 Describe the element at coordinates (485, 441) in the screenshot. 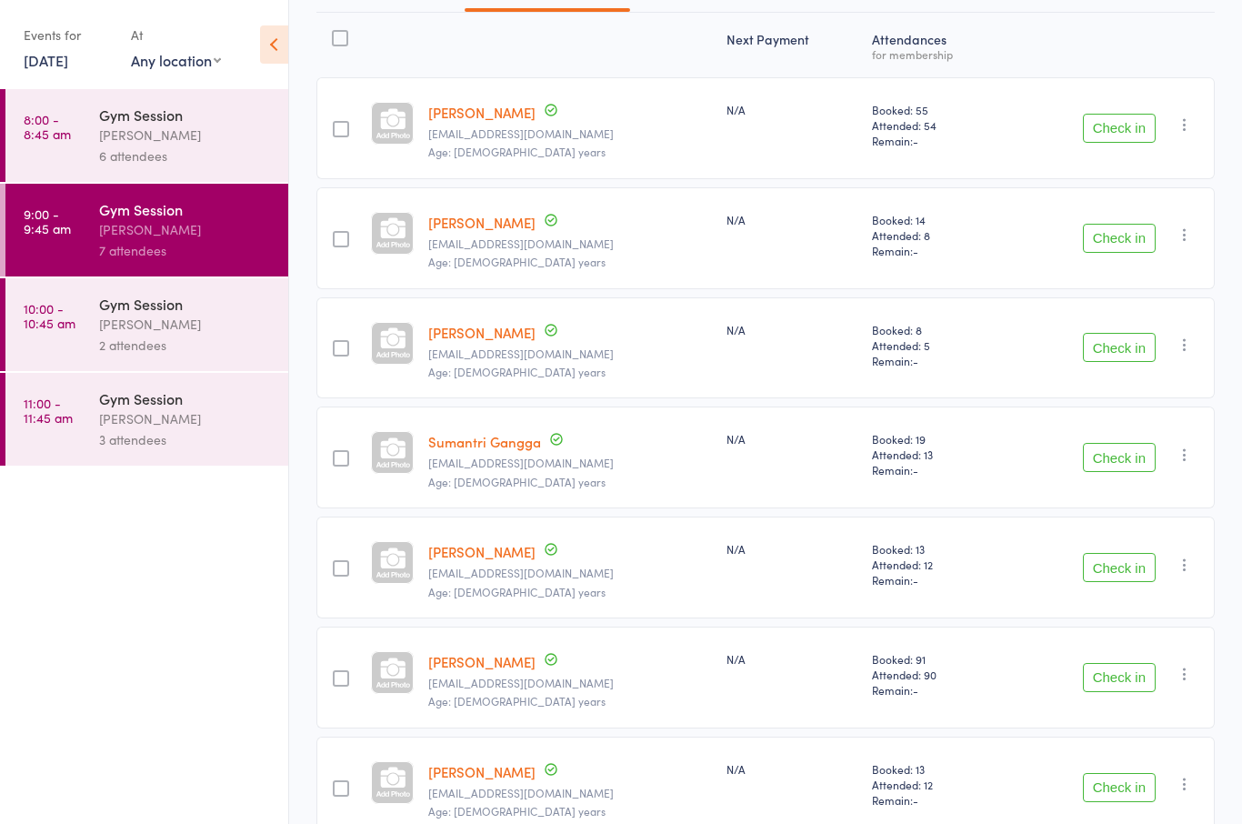

I see `a: Sumantri Gangga` at that location.